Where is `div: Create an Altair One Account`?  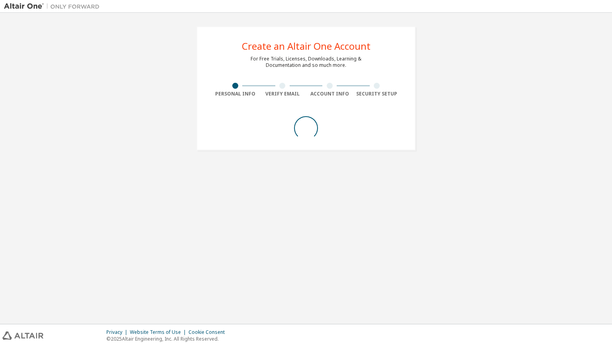
div: Create an Altair One Account is located at coordinates (306, 46).